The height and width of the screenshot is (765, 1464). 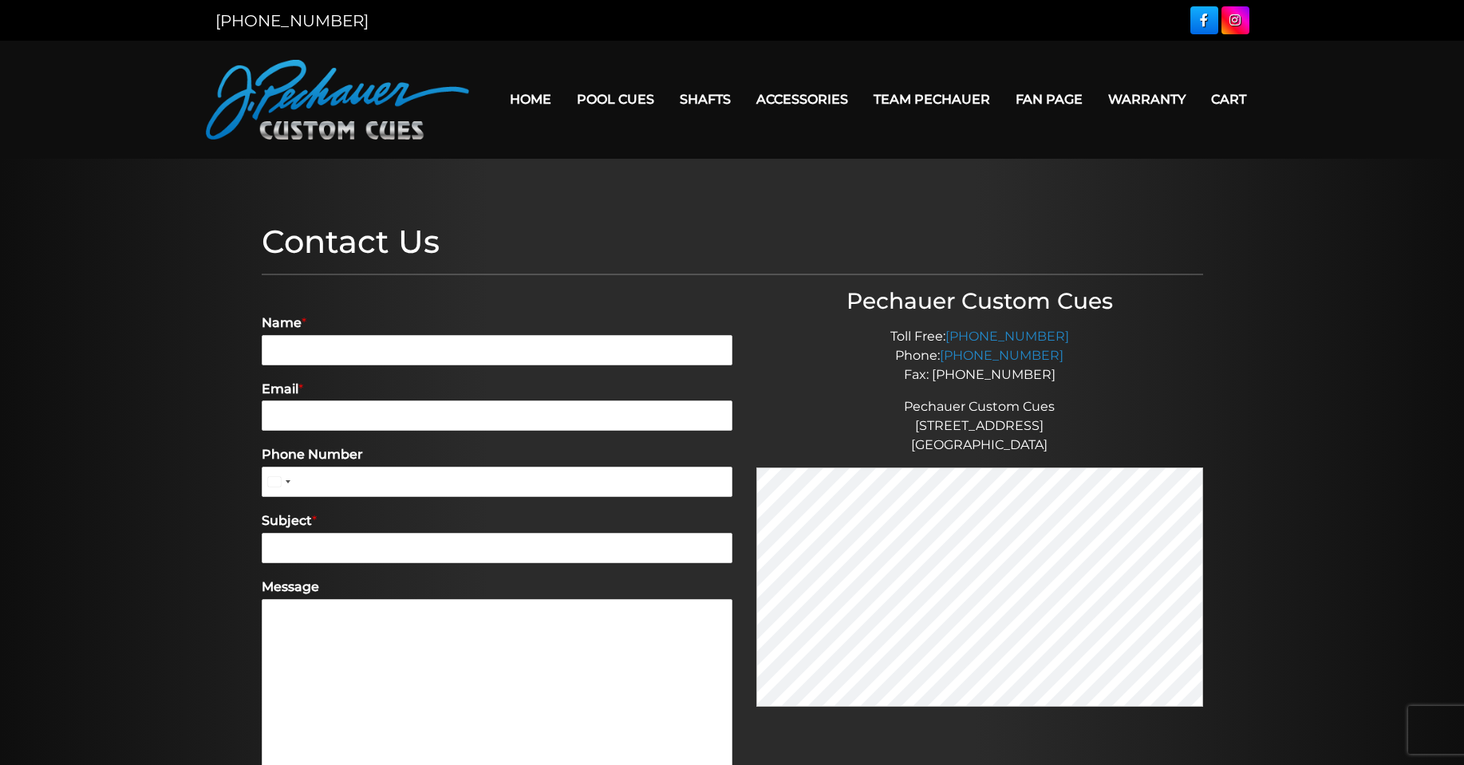 What do you see at coordinates (980, 302) in the screenshot?
I see `h3: Pechauer Custom Cues` at bounding box center [980, 302].